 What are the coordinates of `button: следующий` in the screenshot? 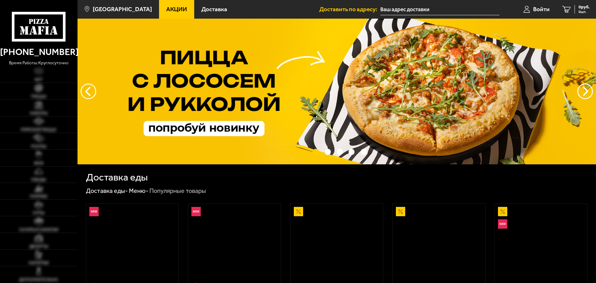 It's located at (88, 91).